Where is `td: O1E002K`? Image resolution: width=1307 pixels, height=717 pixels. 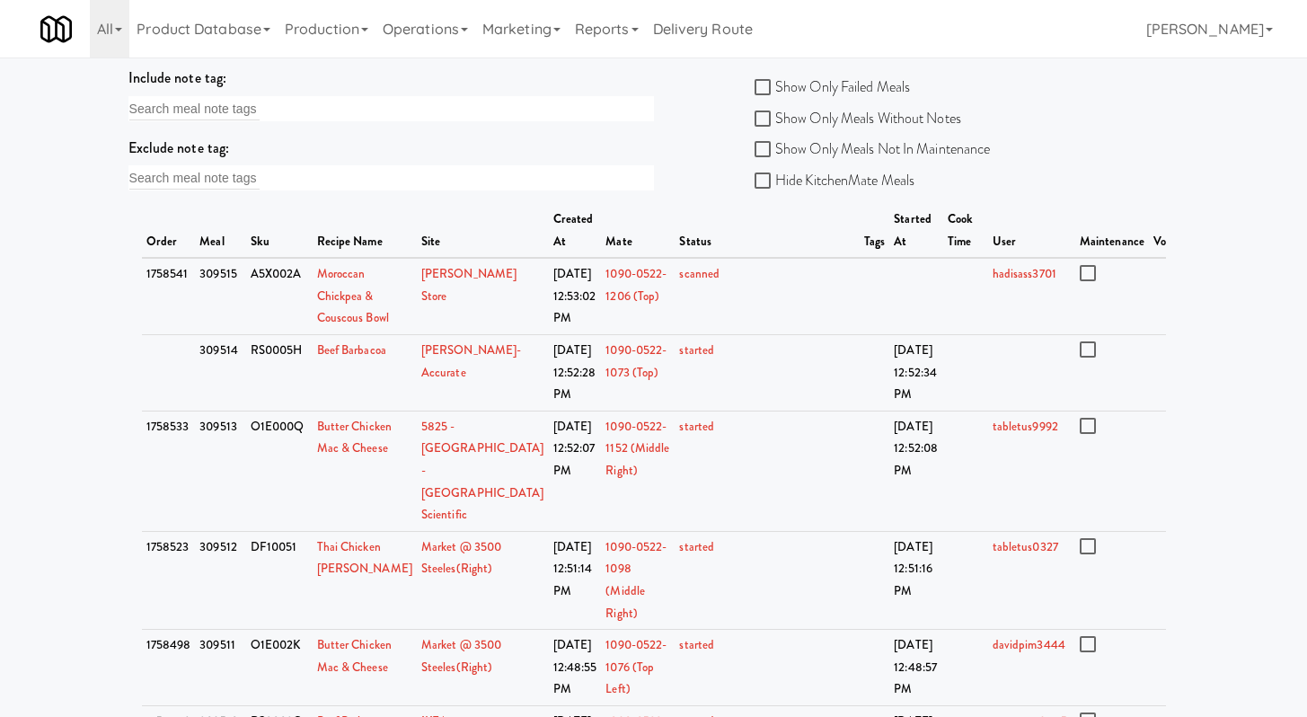 td: O1E002K is located at coordinates (279, 667).